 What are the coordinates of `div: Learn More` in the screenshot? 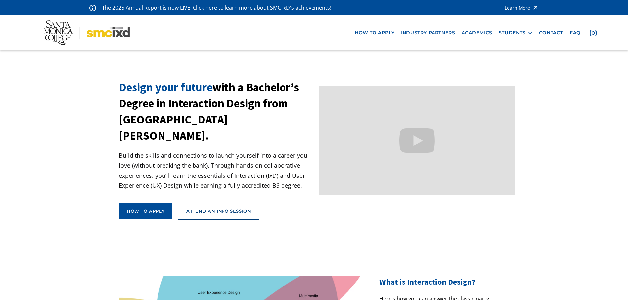 It's located at (517, 8).